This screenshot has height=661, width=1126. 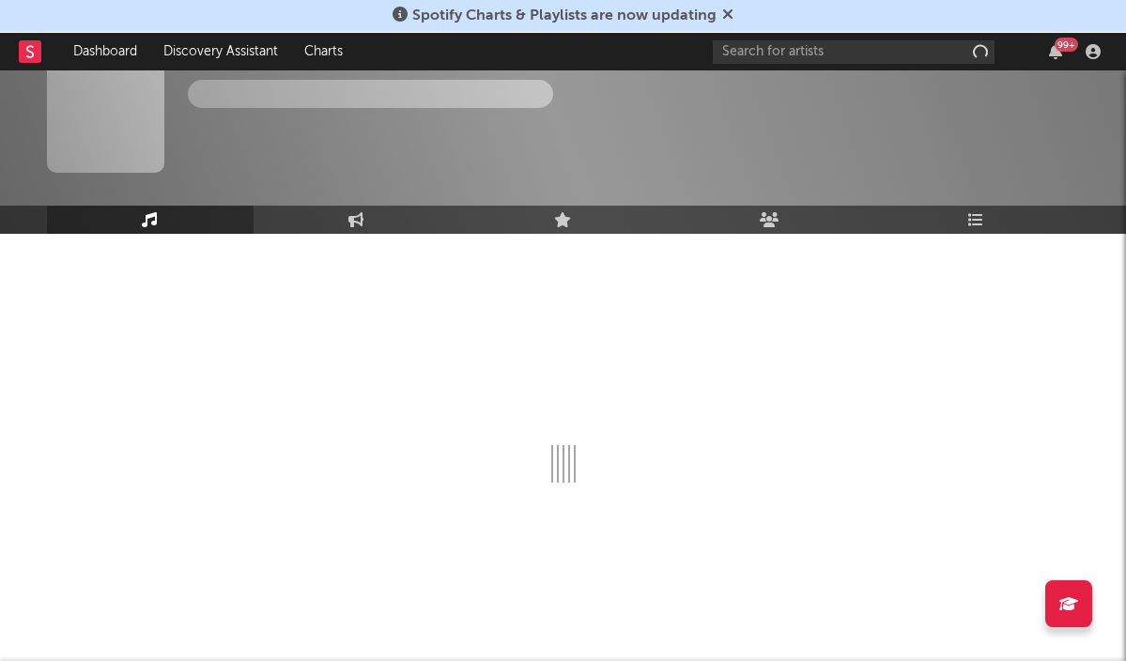 I want to click on input: Search for artists, so click(x=854, y=52).